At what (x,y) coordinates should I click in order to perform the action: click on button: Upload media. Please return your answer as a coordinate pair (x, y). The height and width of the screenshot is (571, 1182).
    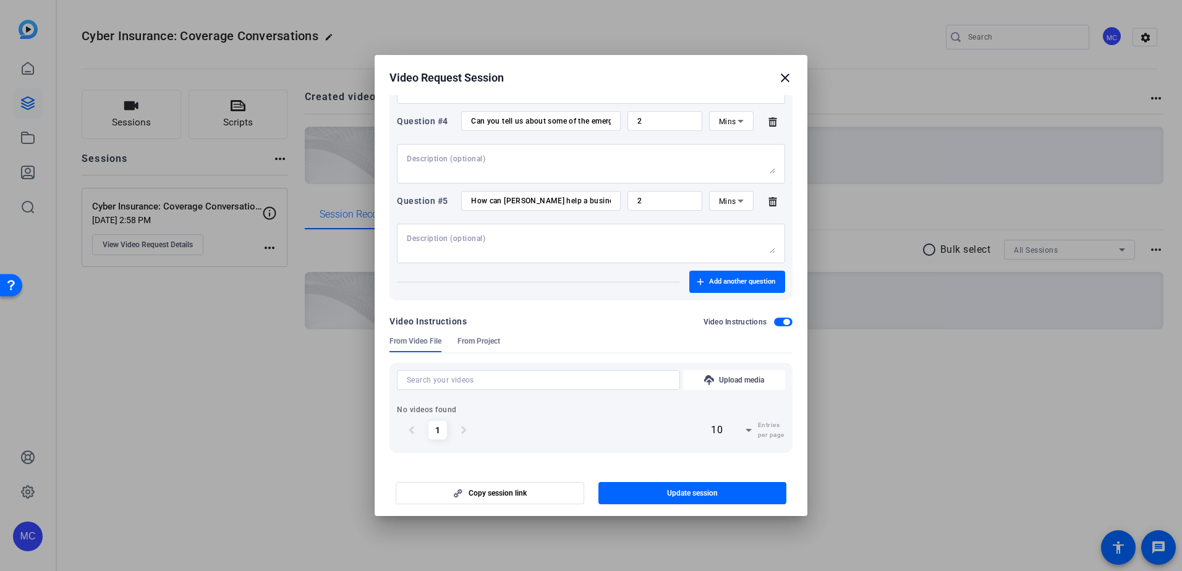
    Looking at the image, I should click on (734, 380).